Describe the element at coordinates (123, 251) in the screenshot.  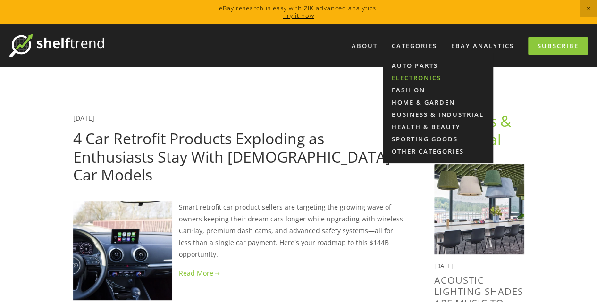
I see `img: 4 Car Retrofit Products Exploding as Enthusiasts Stay With 8+ Year Old Car Models` at that location.